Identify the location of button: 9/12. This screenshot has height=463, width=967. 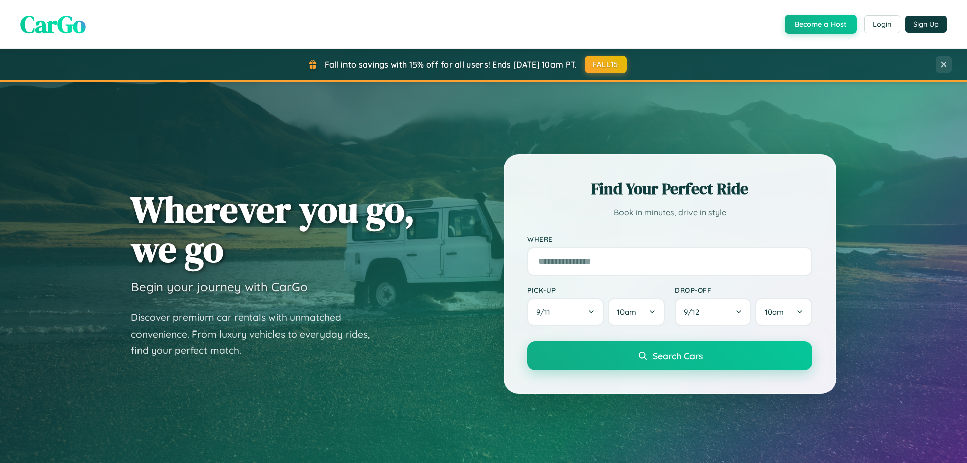
(713, 312).